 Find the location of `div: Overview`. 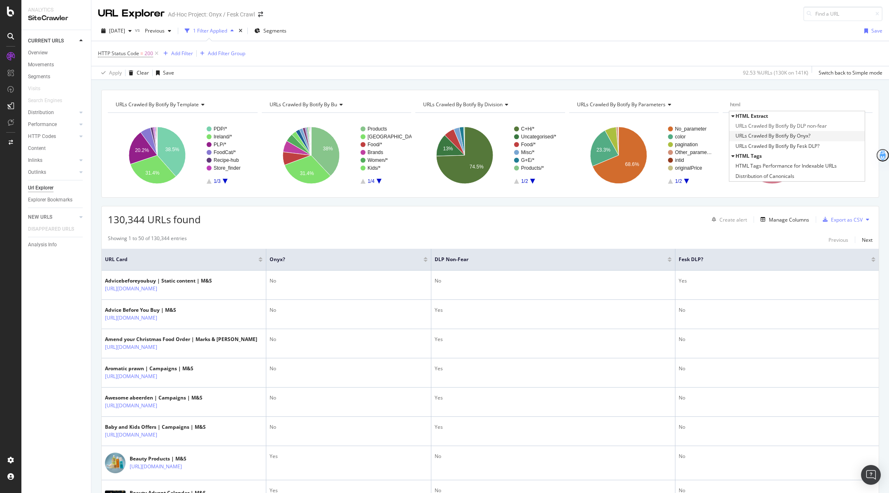

div: Overview is located at coordinates (38, 53).